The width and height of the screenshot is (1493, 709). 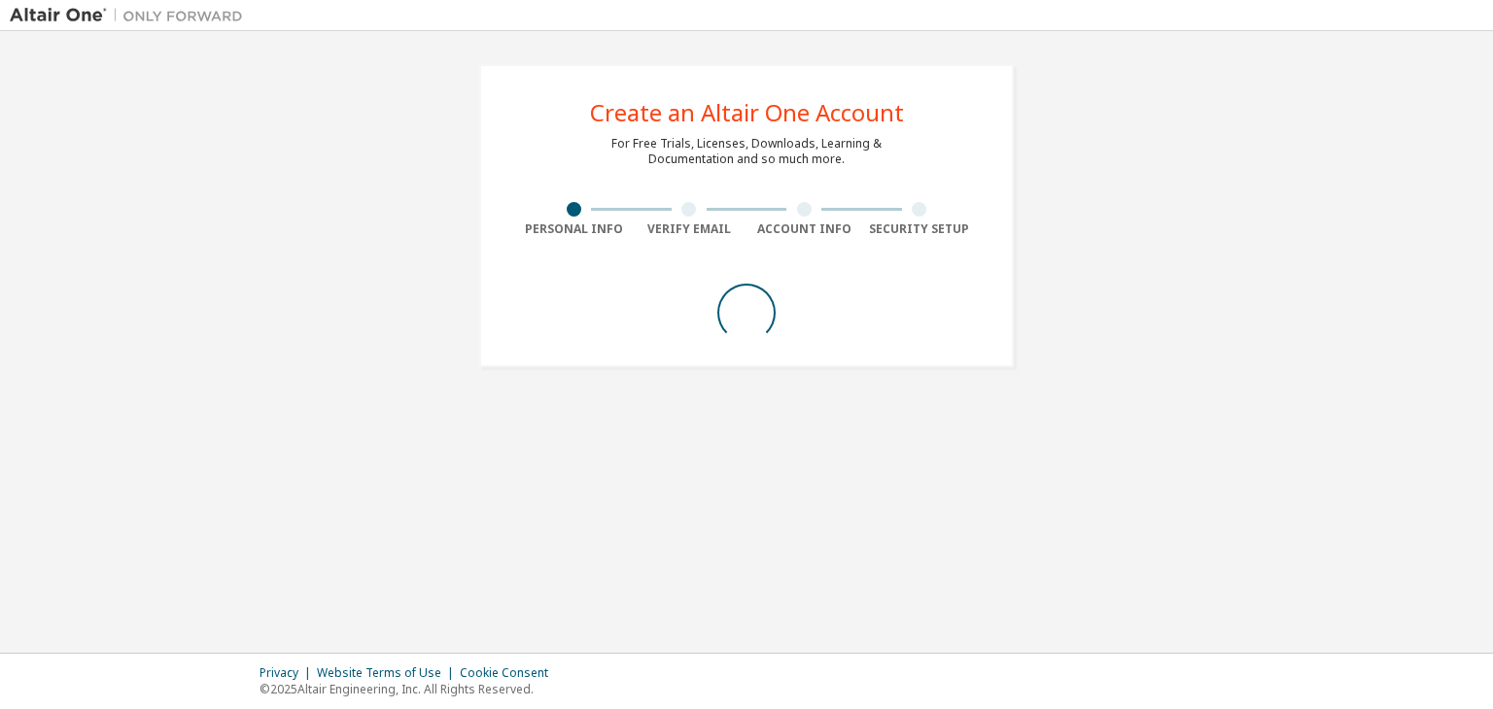 I want to click on div: For Free Trials, Licenses, Downloads, Learning & Documentation and so much more., so click(x=746, y=152).